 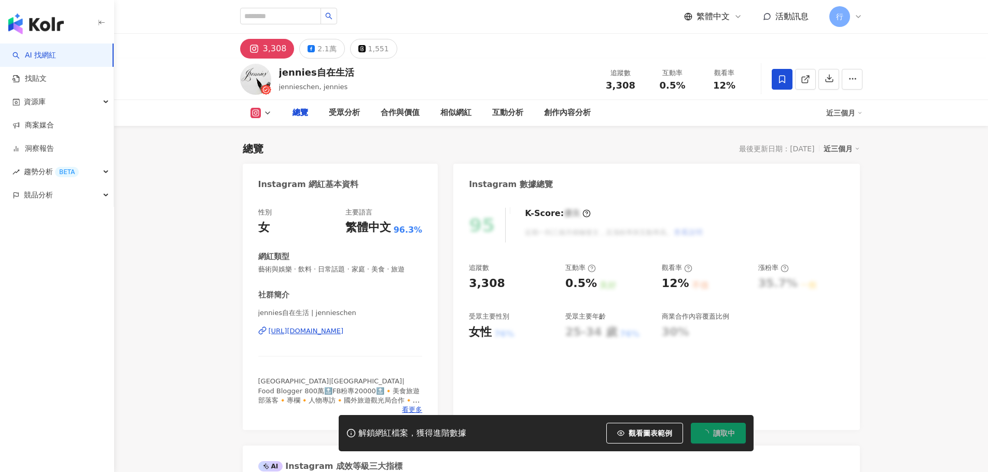 What do you see at coordinates (511, 185) in the screenshot?
I see `div: Instagram 數據總覽` at bounding box center [511, 185].